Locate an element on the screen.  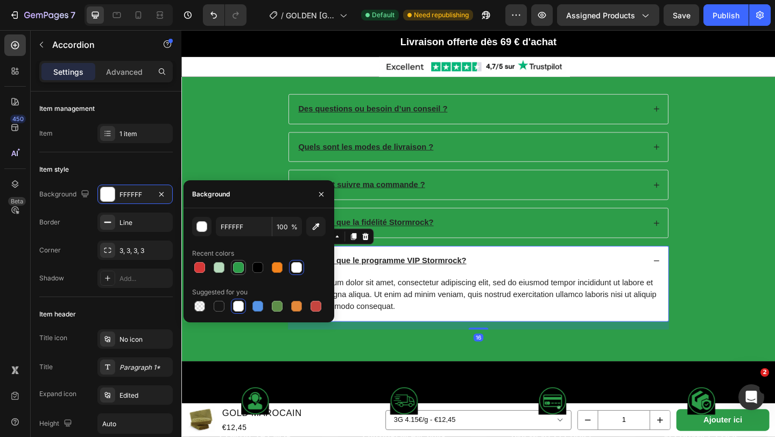
div: Beta is located at coordinates (17, 201).